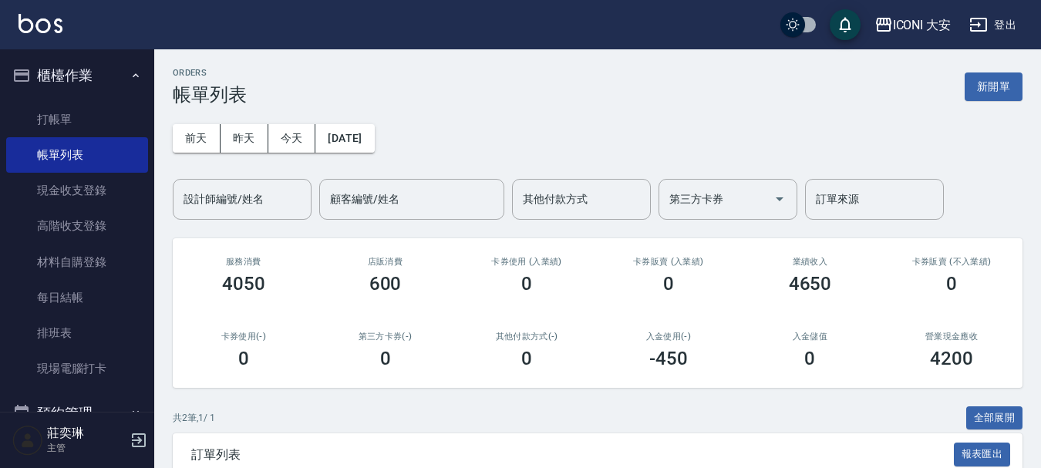 Image resolution: width=1041 pixels, height=468 pixels. Describe the element at coordinates (77, 190) in the screenshot. I see `a: 現金收支登錄` at that location.